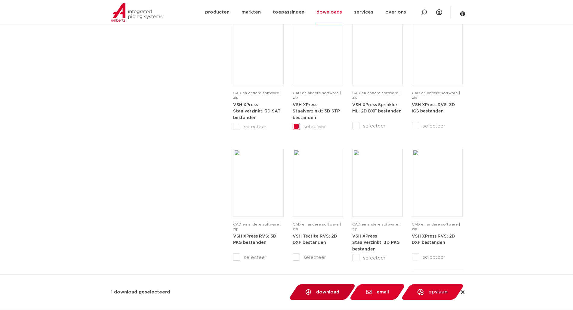  Describe the element at coordinates (316, 111) in the screenshot. I see `strong: VSH XPress Staalverzinkt: 3D STP bestanden` at that location.